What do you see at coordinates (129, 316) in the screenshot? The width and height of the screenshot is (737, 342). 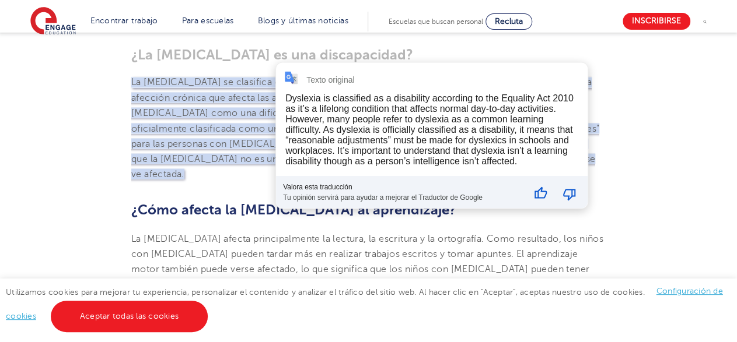 I see `font: Aceptar todas las cookies` at bounding box center [129, 316].